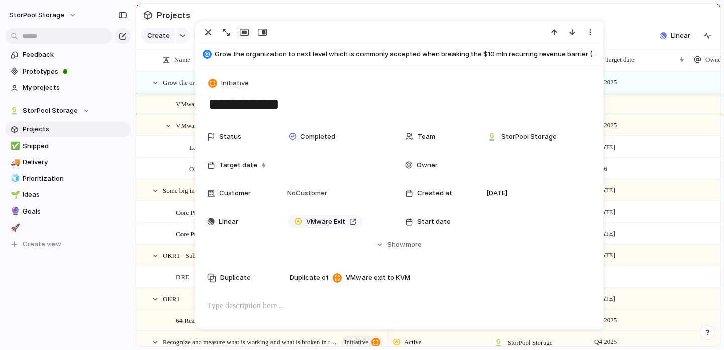 The width and height of the screenshot is (724, 350). Describe the element at coordinates (68, 162) in the screenshot. I see `a: 🚚Delivery` at that location.